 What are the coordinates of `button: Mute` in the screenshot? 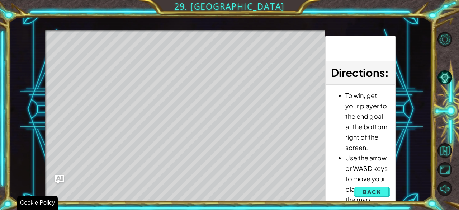 It's located at (445, 188).